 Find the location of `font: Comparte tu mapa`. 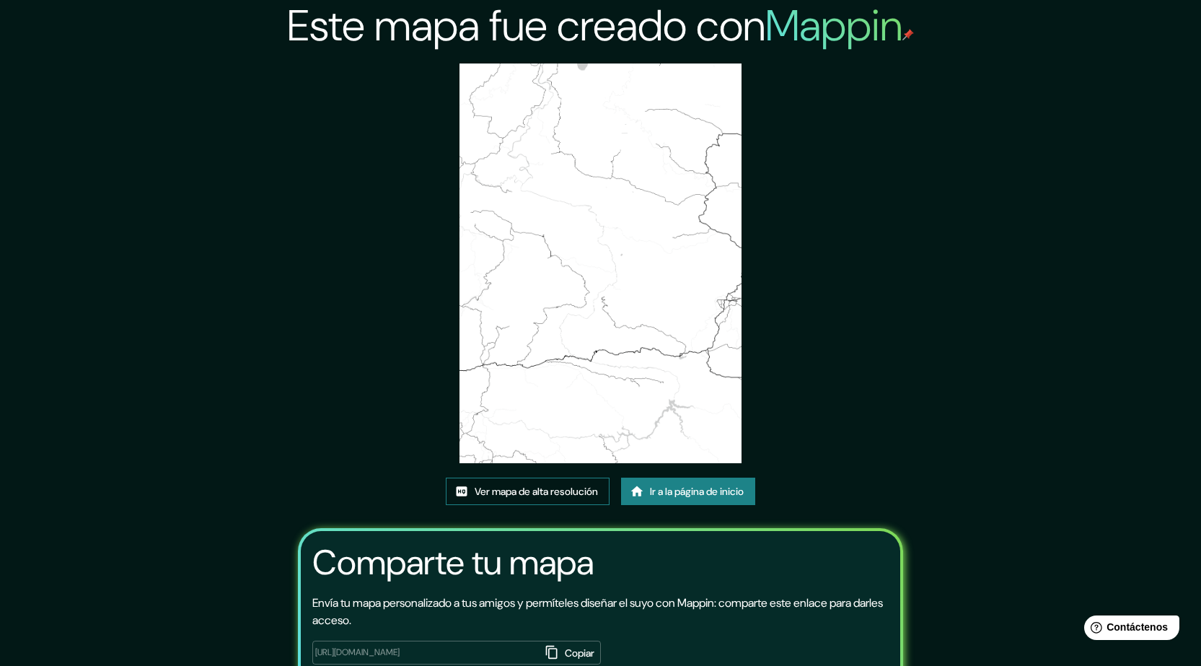

font: Comparte tu mapa is located at coordinates (453, 562).